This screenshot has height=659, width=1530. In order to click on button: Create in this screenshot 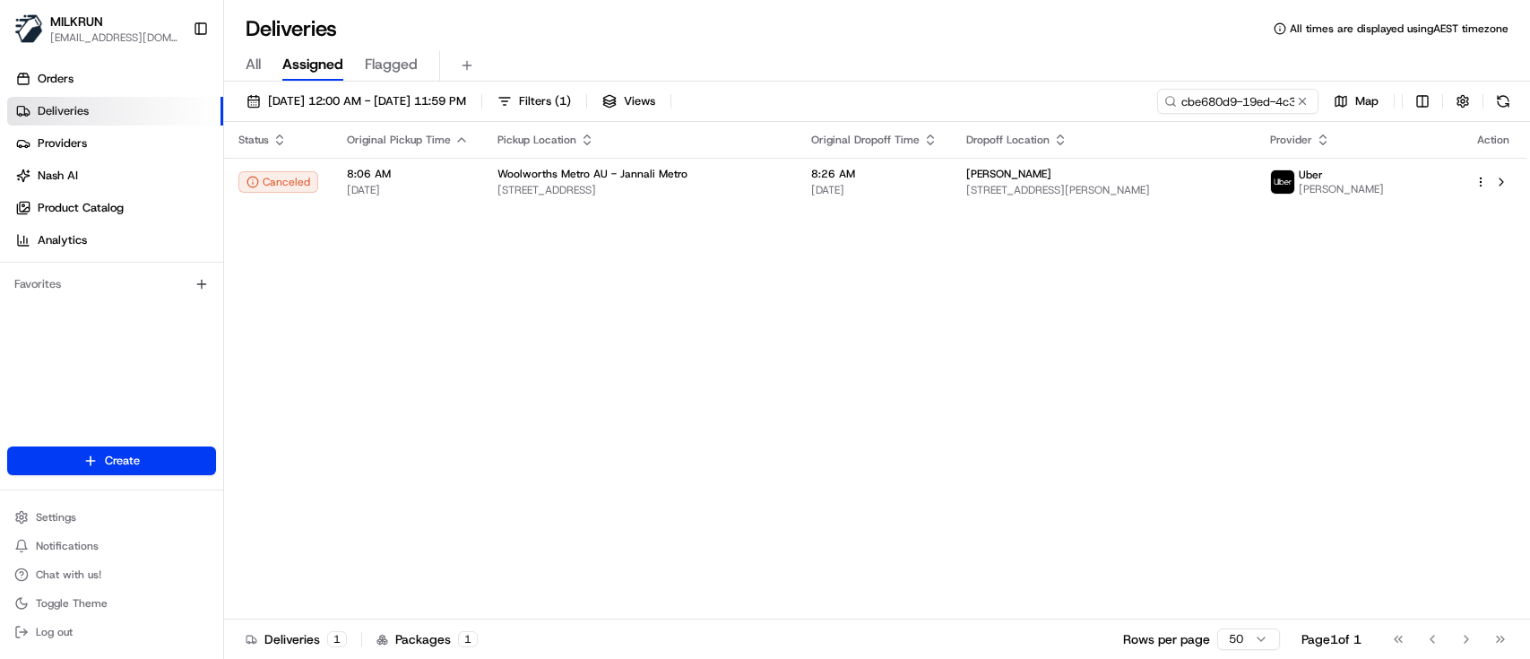, I will do `click(111, 461)`.